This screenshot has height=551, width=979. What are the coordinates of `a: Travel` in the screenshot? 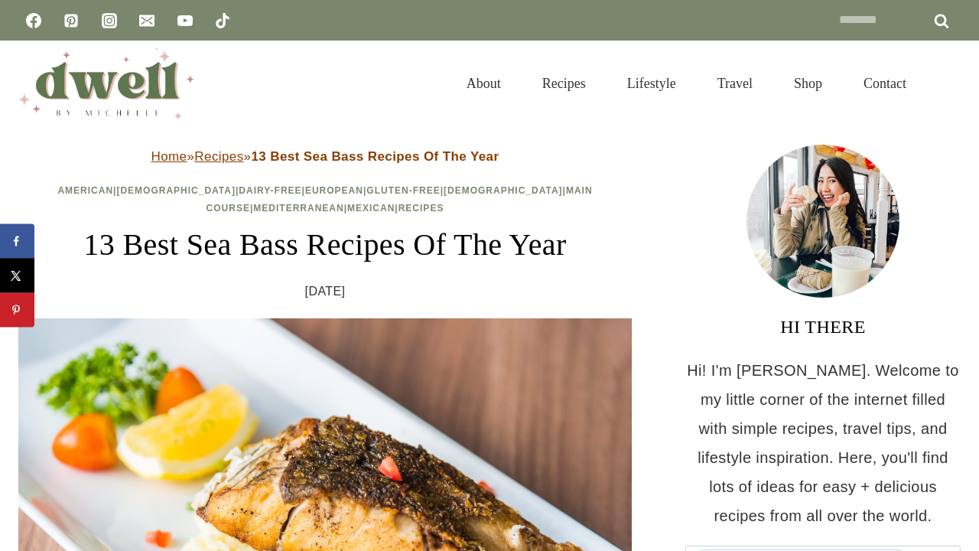 It's located at (735, 83).